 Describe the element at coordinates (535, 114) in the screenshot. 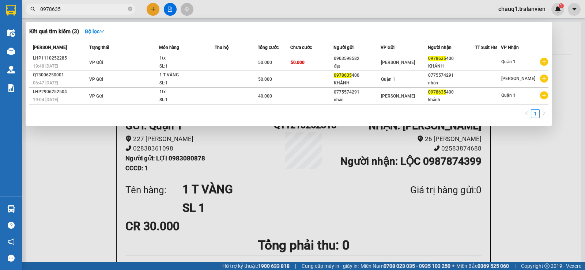

I see `li: 1` at that location.